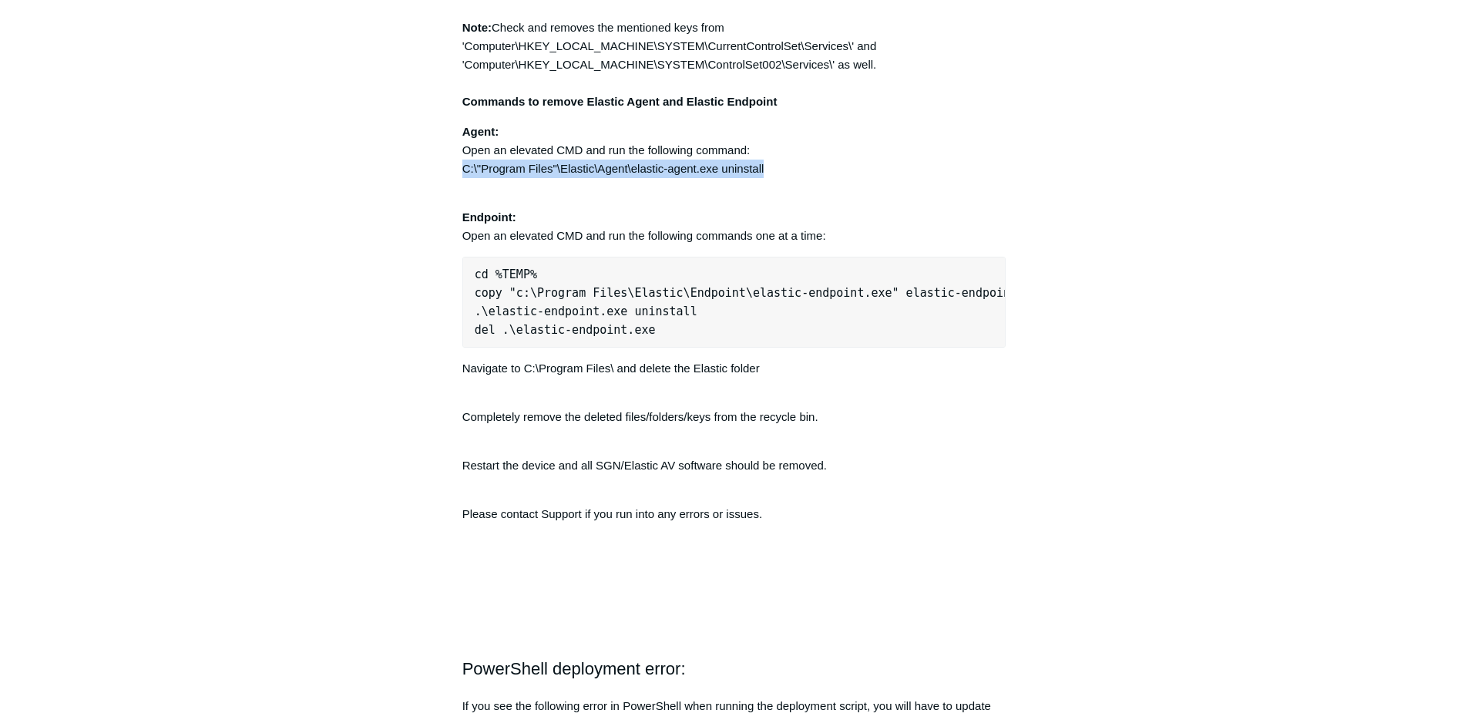  What do you see at coordinates (734, 302) in the screenshot?
I see `pre: cd %TEMP% copy "c:\Program Files\Elastic\Endpoint\elastic-endpoint.exe" elastic-endpoint.exe .\el...` at bounding box center [734, 302].